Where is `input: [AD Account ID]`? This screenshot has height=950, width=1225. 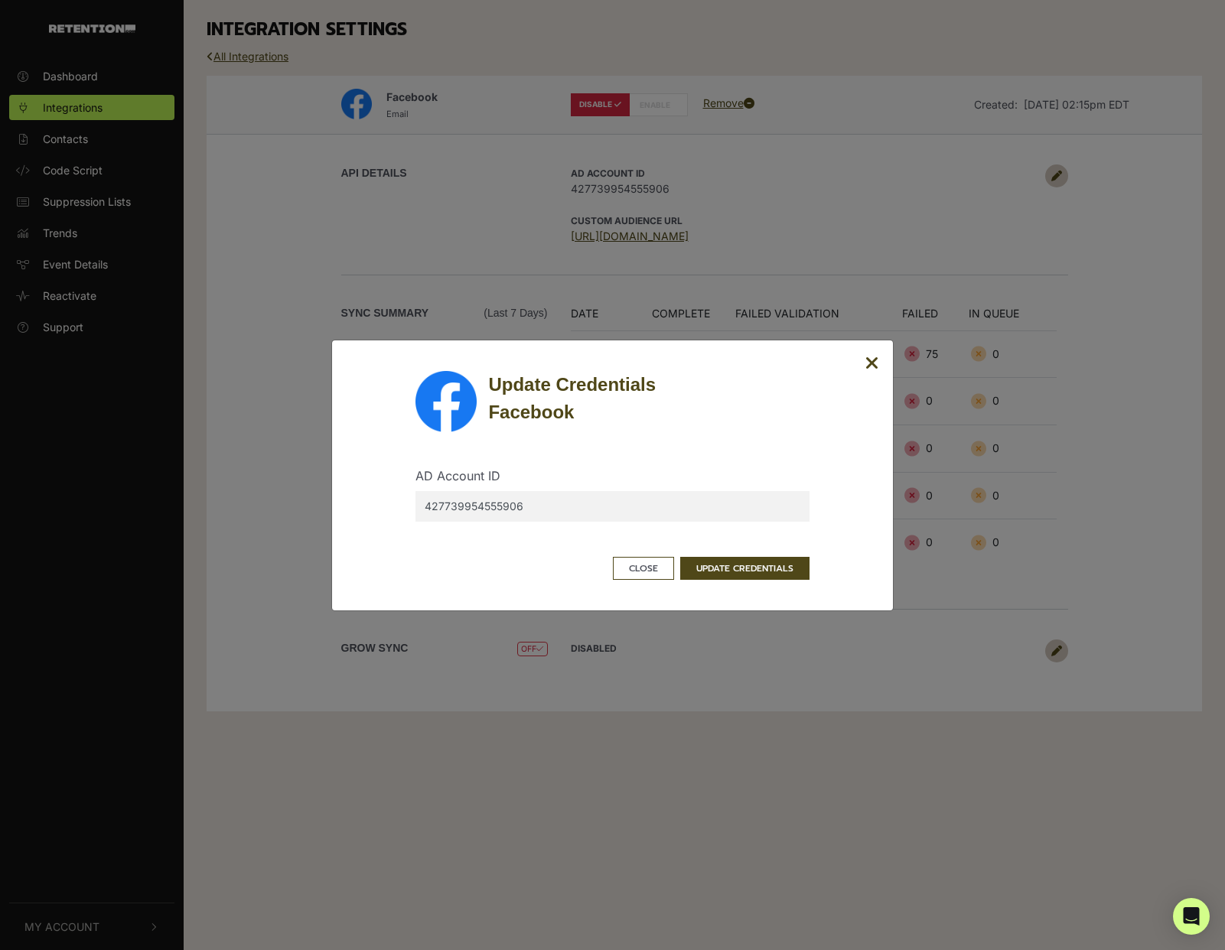 input: [AD Account ID] is located at coordinates (612, 506).